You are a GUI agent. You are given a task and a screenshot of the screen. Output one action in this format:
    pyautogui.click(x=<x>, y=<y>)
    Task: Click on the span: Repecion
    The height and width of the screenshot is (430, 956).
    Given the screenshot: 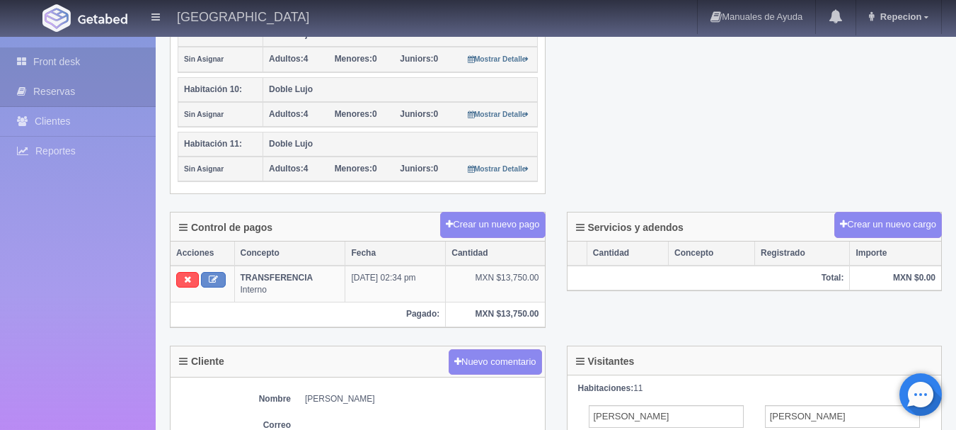 What is the action you would take?
    pyautogui.click(x=899, y=16)
    